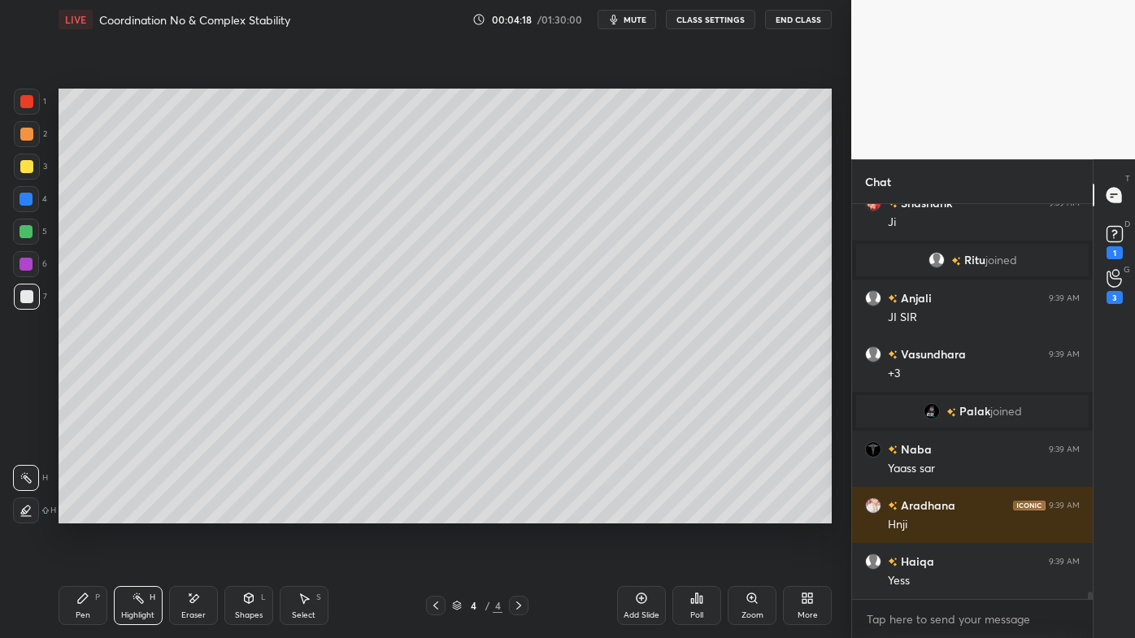 The height and width of the screenshot is (638, 1135). What do you see at coordinates (972, 401) in the screenshot?
I see `div: grid` at bounding box center [972, 401].